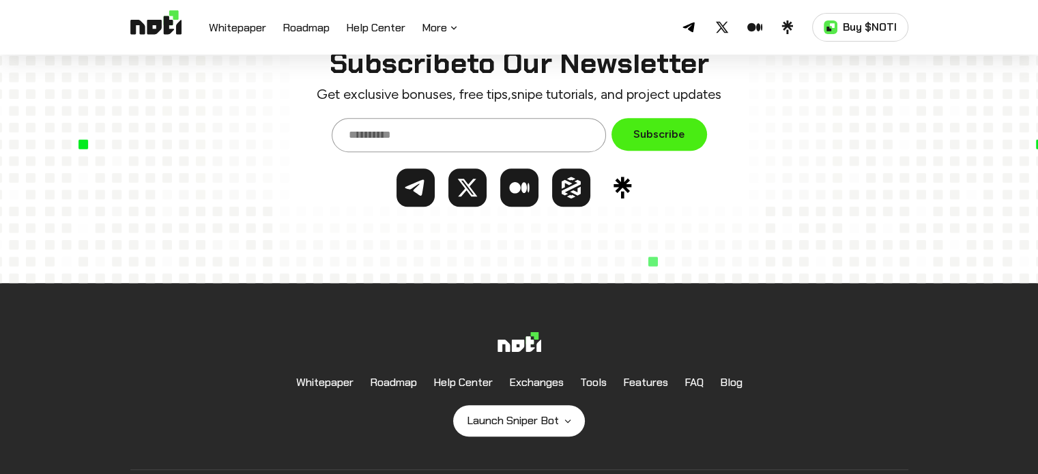 The height and width of the screenshot is (474, 1038). I want to click on button: More, so click(440, 28).